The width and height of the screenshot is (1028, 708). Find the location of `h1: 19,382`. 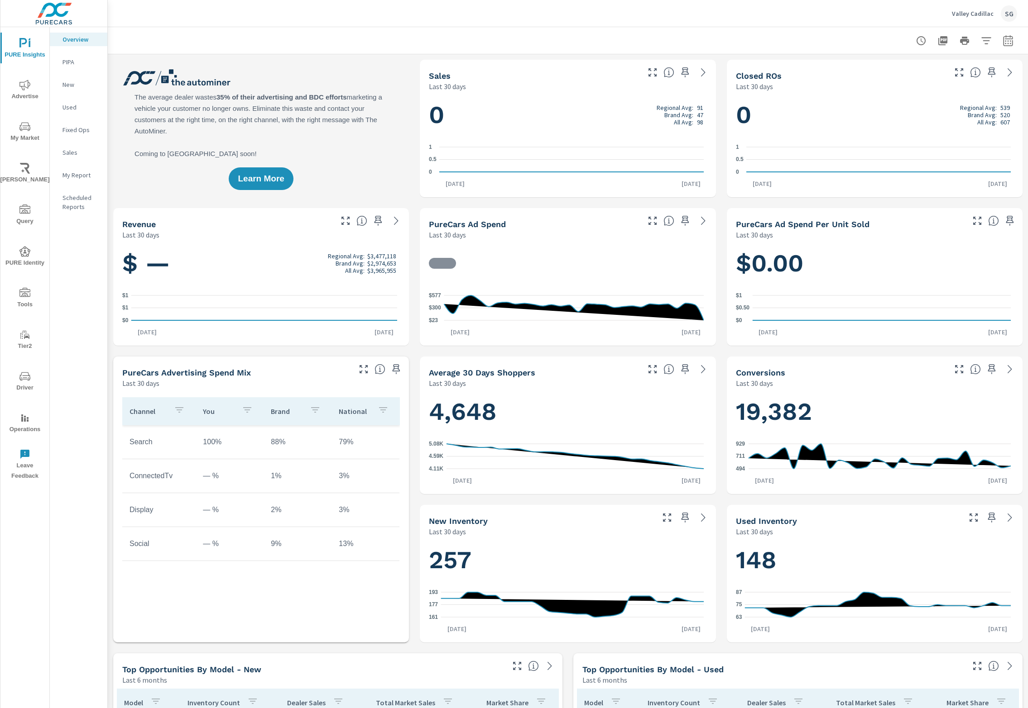

h1: 19,382 is located at coordinates (874, 412).